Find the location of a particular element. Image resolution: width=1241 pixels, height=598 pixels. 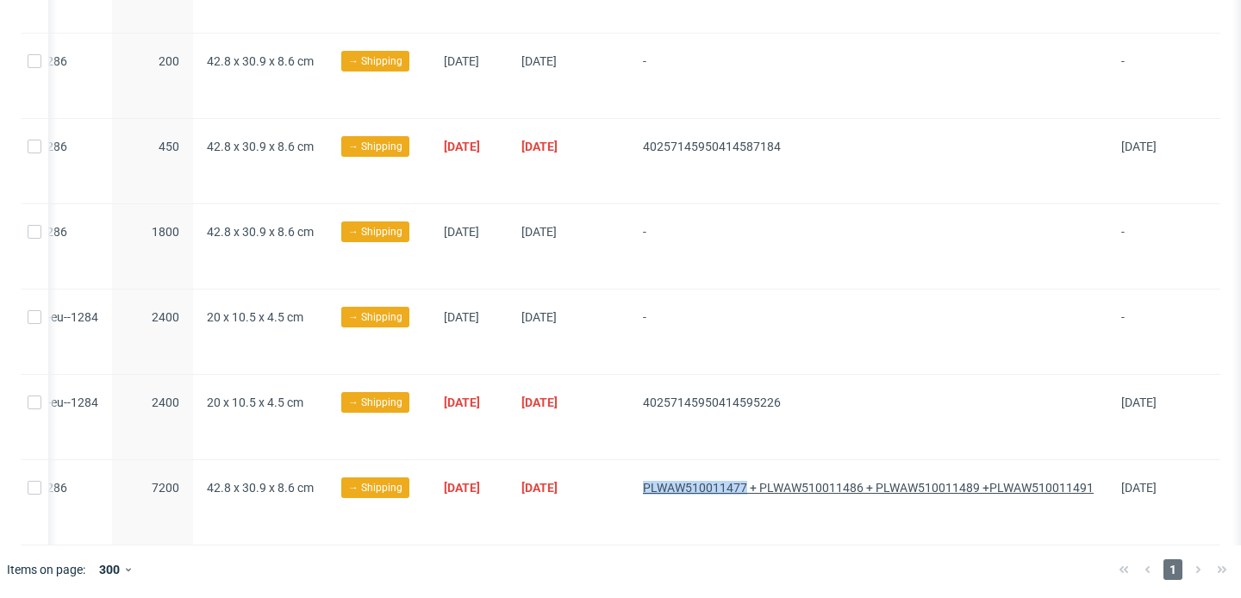

div: 300 is located at coordinates (108, 570).